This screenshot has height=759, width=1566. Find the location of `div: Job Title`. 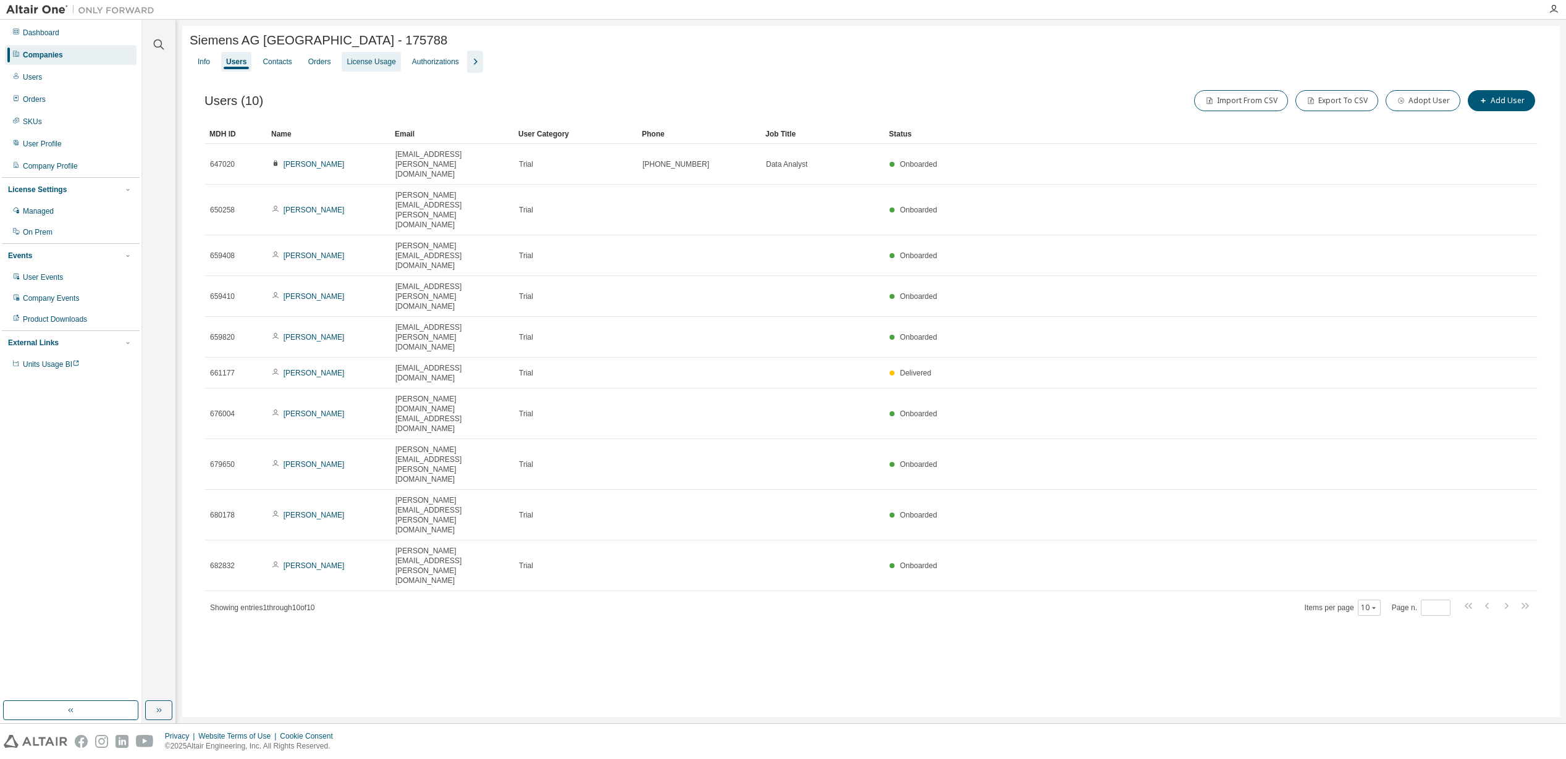

div: Job Title is located at coordinates (822, 134).